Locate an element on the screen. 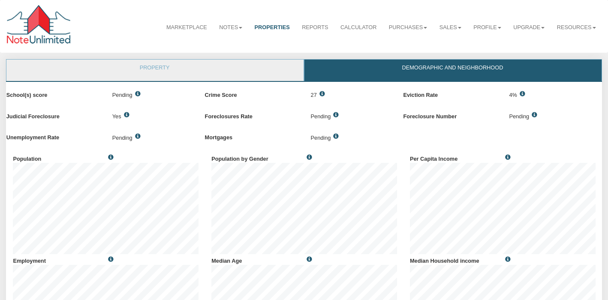  label: School(s) score is located at coordinates (56, 93).